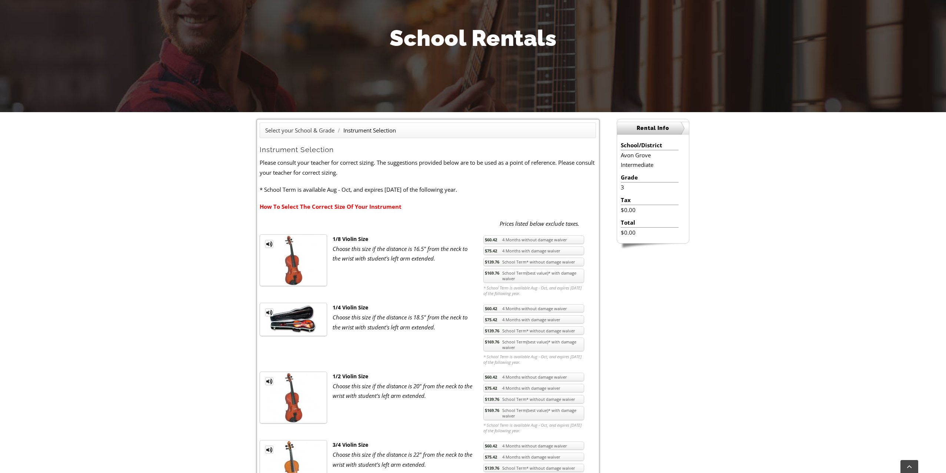  I want to click on li: Instrument Selection, so click(370, 130).